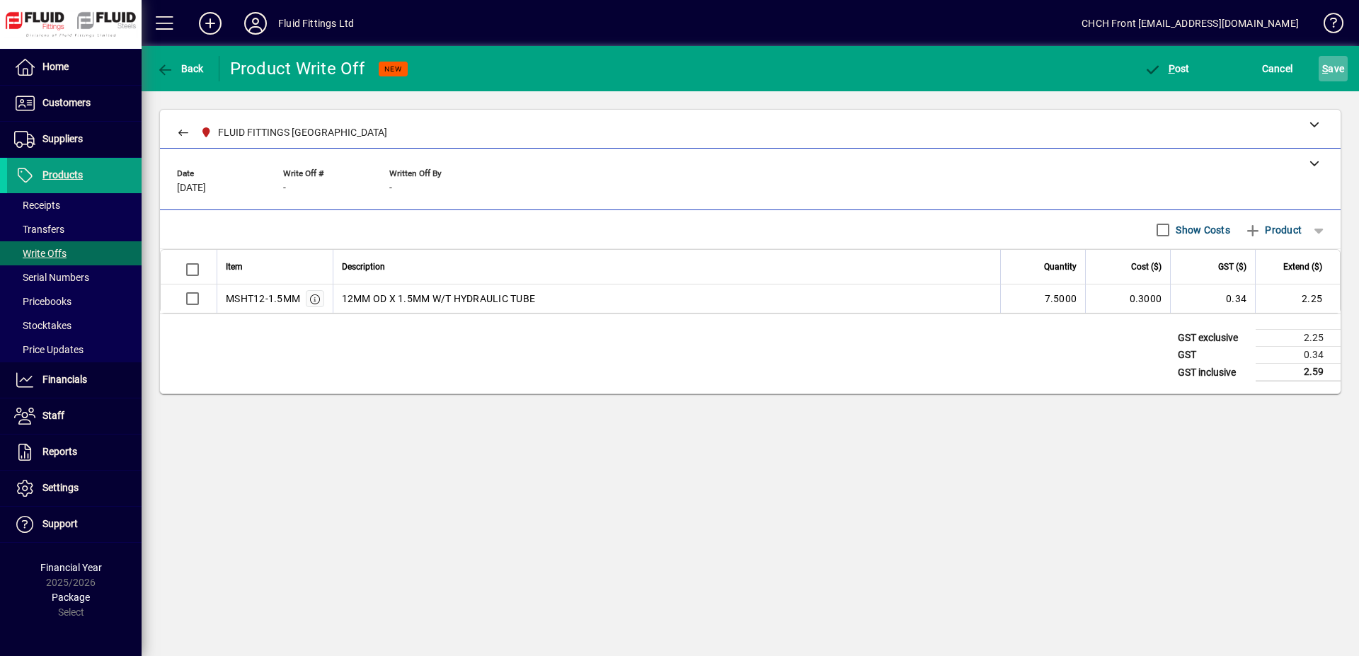  Describe the element at coordinates (1146, 267) in the screenshot. I see `span: Cost ($)` at that location.